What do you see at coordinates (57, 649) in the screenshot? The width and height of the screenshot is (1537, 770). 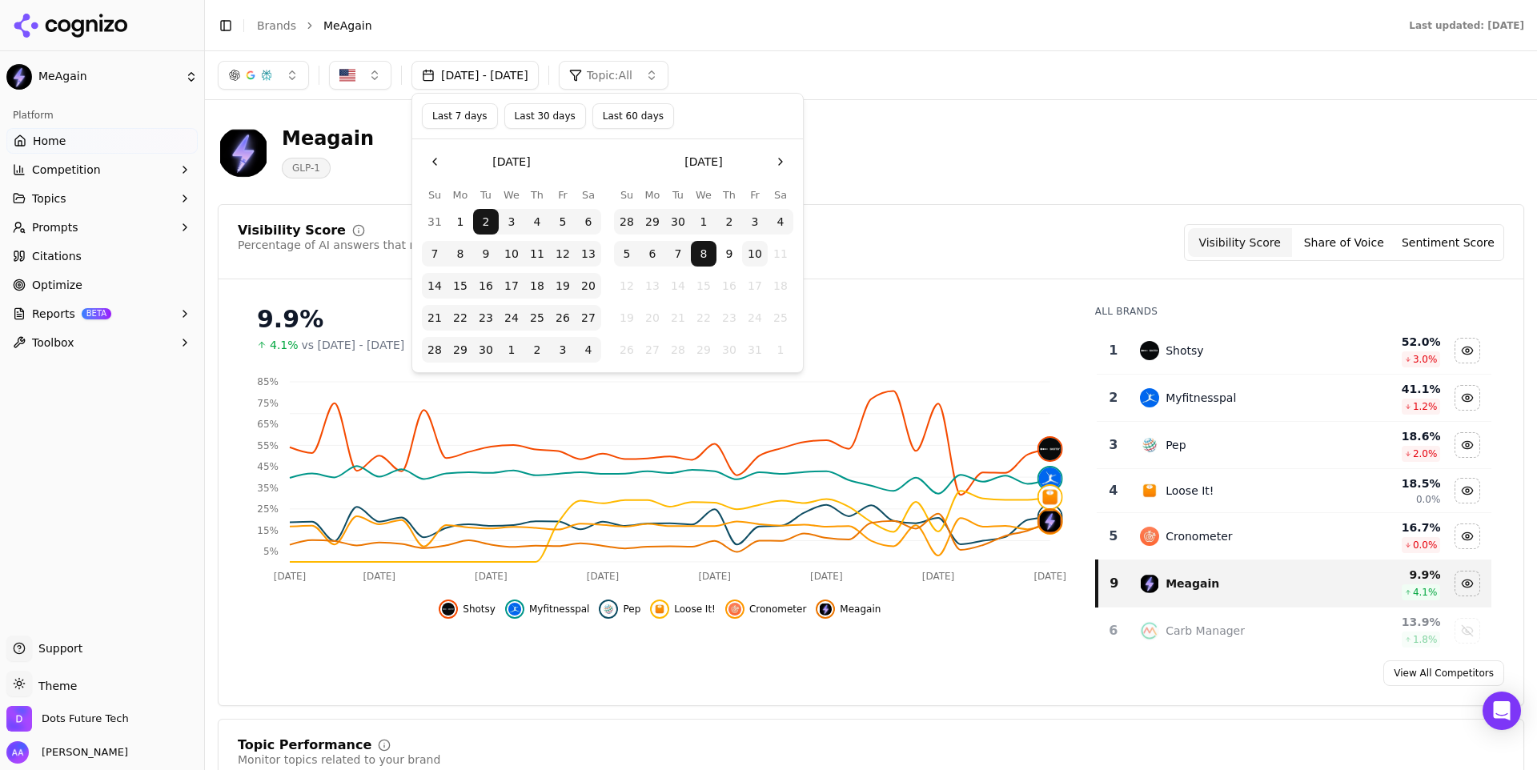 I see `span: Support` at bounding box center [57, 649].